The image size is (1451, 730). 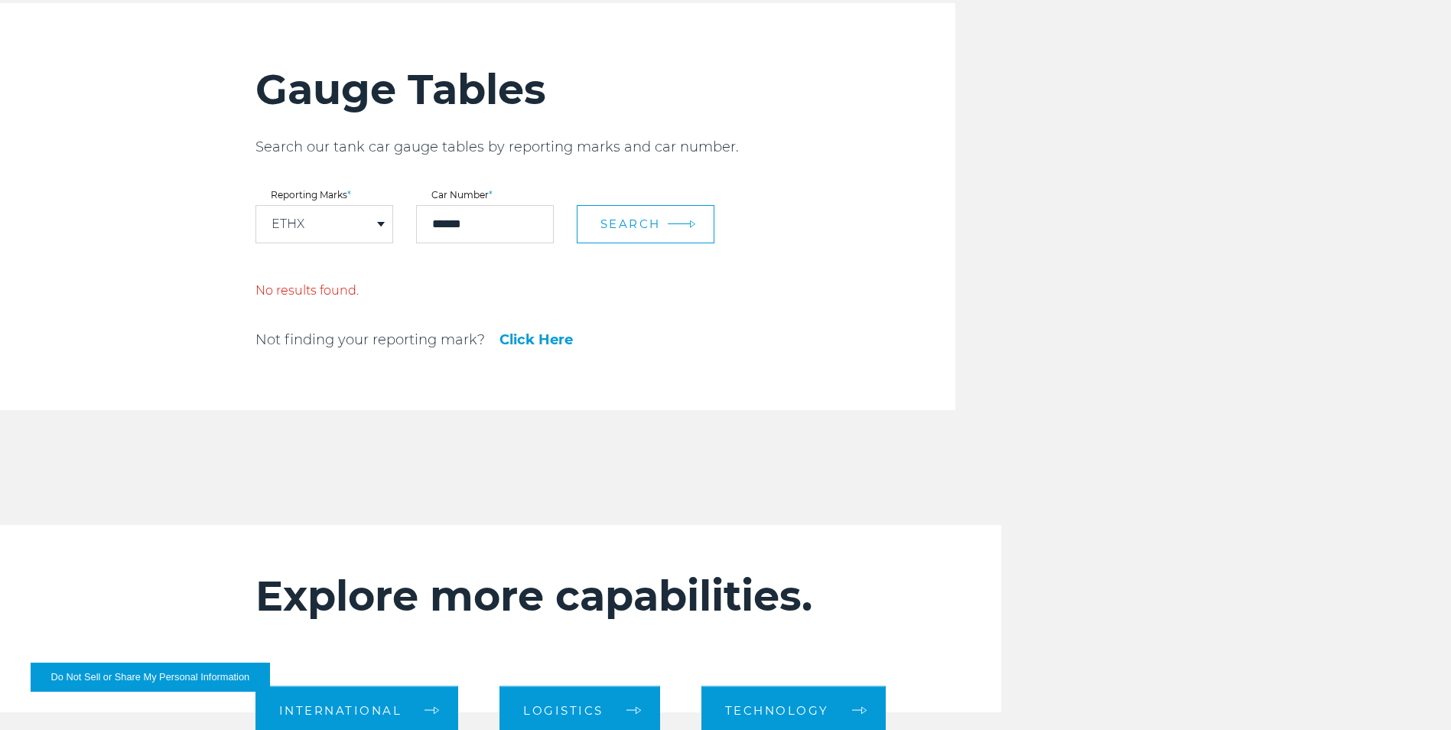 I want to click on h2: Gauge Tables, so click(x=605, y=90).